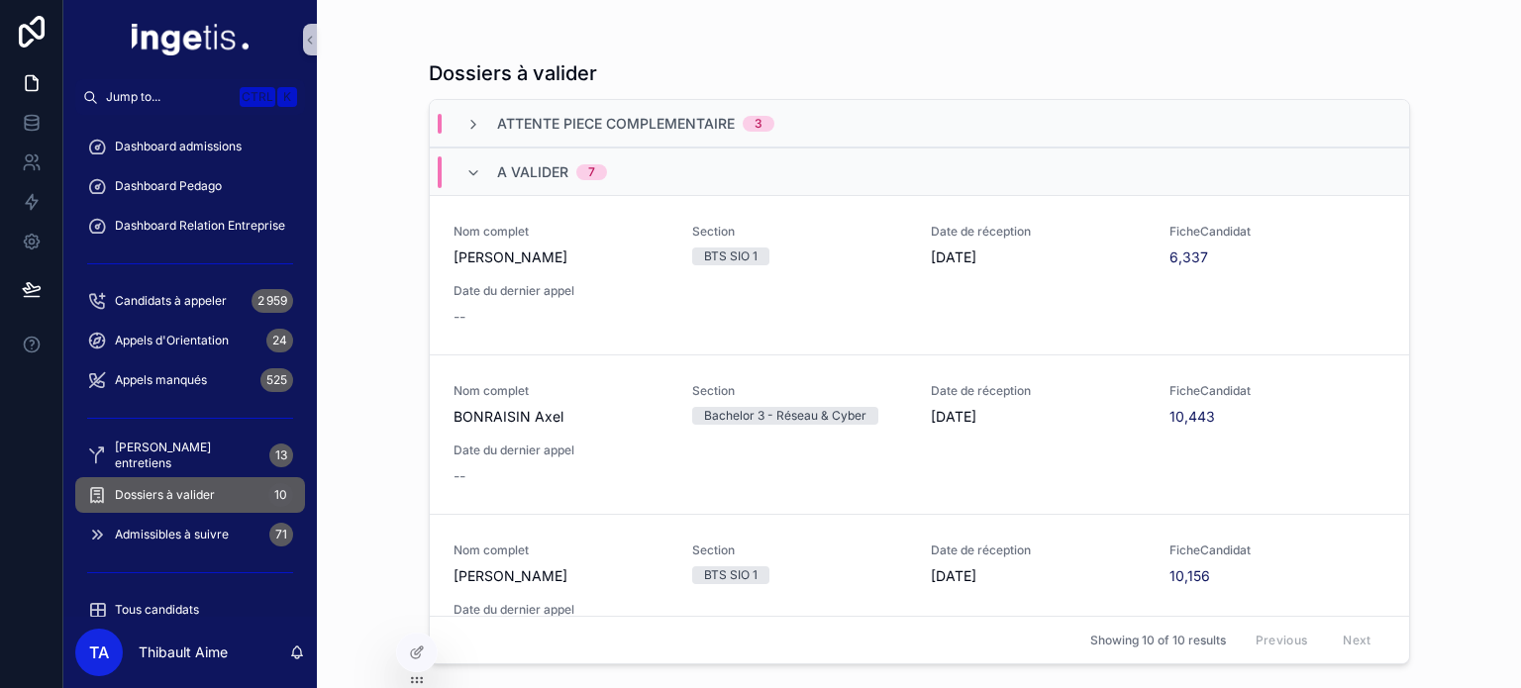 This screenshot has height=688, width=1521. What do you see at coordinates (759, 124) in the screenshot?
I see `div: 3` at bounding box center [759, 124].